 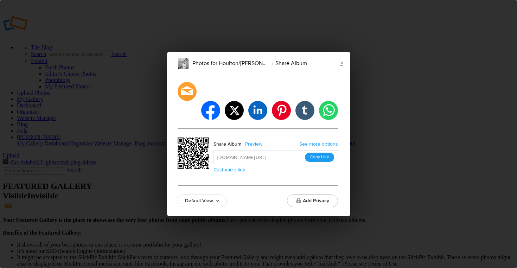 What do you see at coordinates (195, 154) in the screenshot?
I see `div: https://slickpic.us/18185302TMOO` at bounding box center [195, 154].